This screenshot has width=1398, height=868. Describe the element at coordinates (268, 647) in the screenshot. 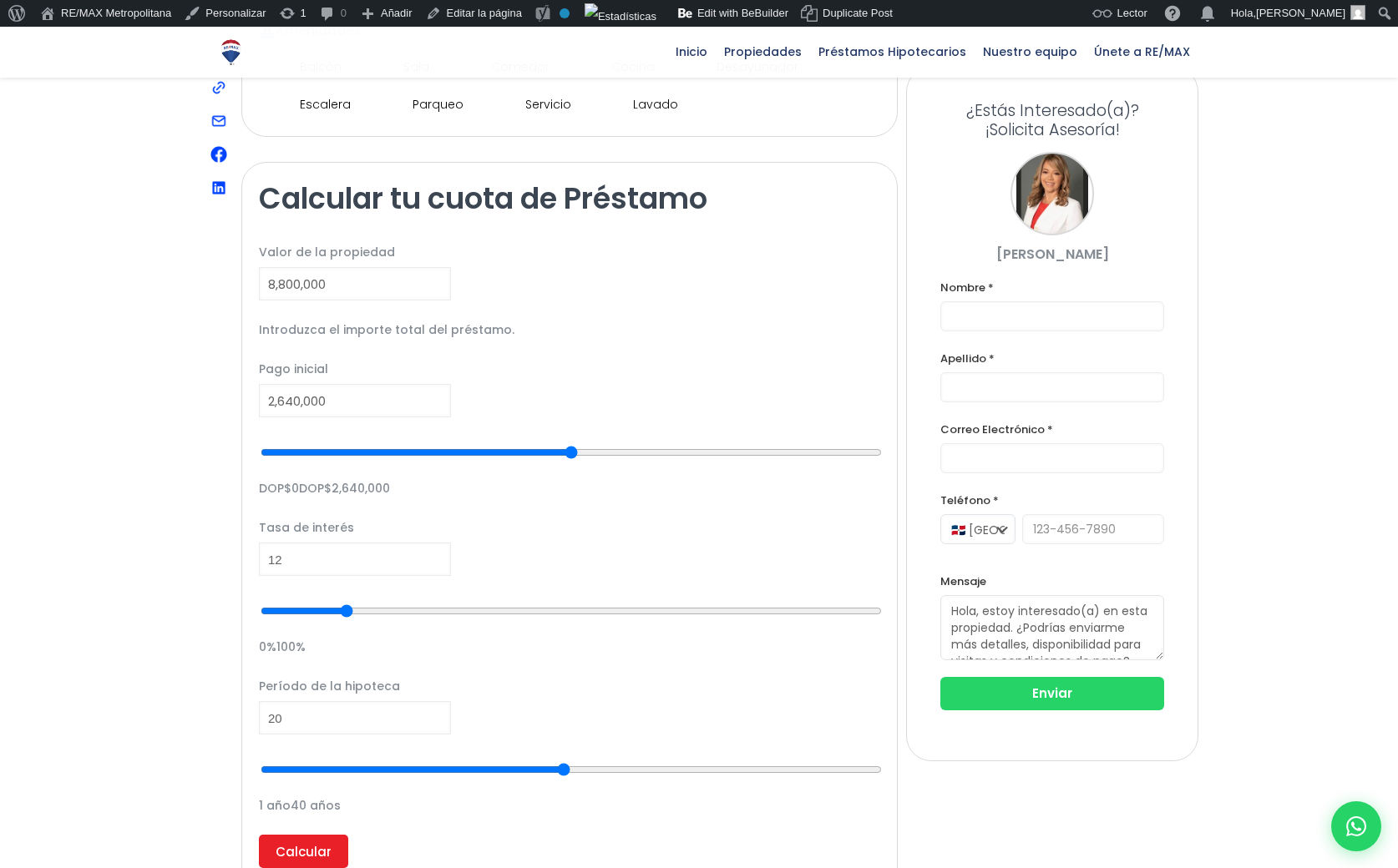

I see `span: 0%` at that location.